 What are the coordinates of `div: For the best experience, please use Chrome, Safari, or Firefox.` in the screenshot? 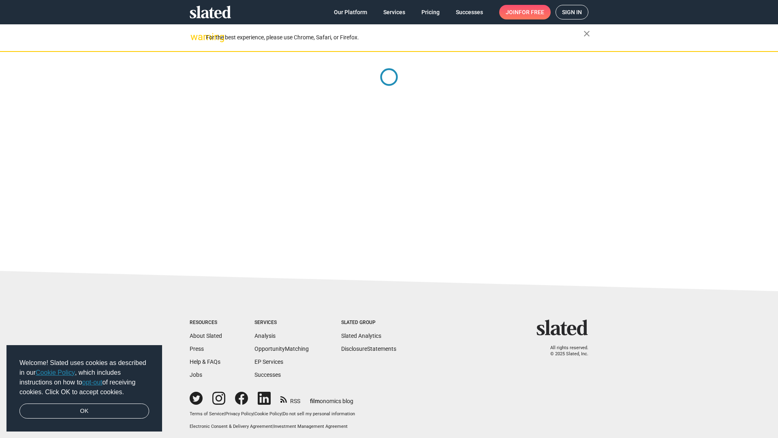 It's located at (395, 37).